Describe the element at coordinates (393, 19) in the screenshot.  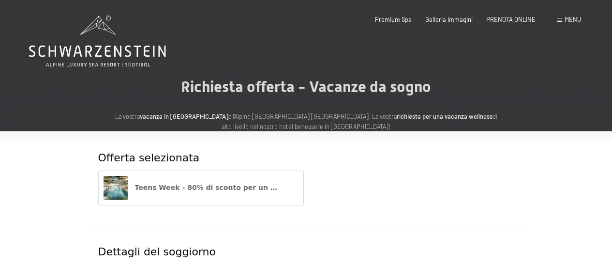
I see `span: Premium Spa` at that location.